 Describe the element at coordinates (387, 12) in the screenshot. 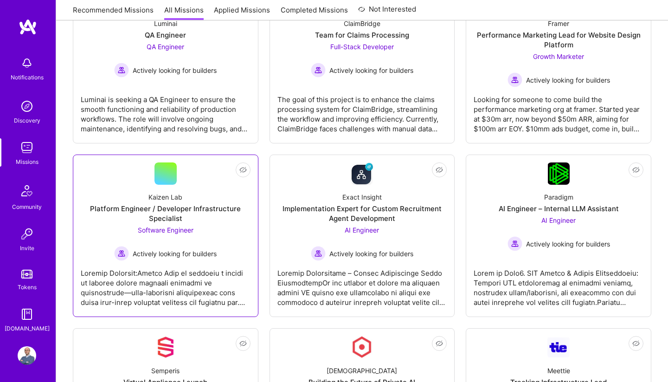

I see `a: Not Interested` at that location.